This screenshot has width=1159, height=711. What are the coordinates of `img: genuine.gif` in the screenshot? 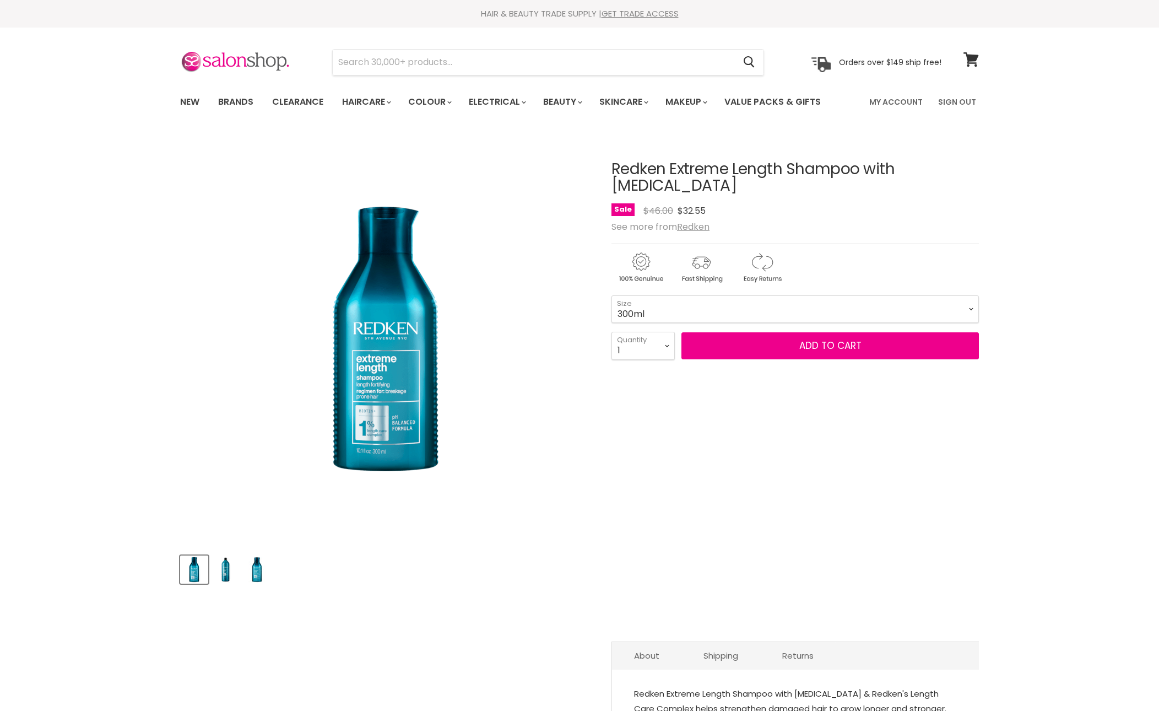 It's located at (641, 267).